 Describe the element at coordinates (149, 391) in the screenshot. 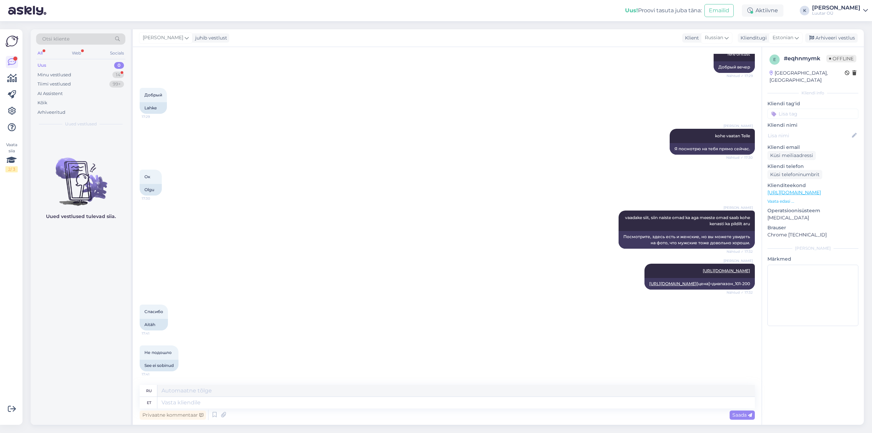

I see `div: ru` at that location.